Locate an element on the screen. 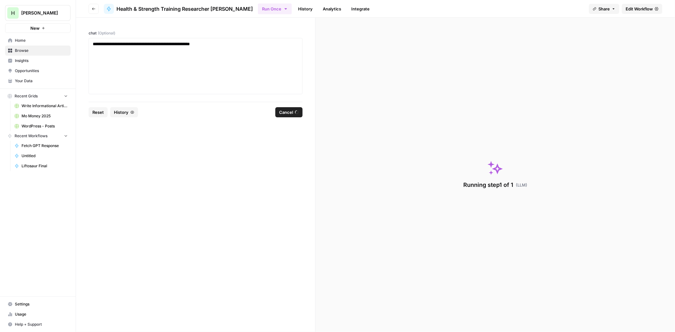 The height and width of the screenshot is (332, 675). a: Insights is located at coordinates (38, 61).